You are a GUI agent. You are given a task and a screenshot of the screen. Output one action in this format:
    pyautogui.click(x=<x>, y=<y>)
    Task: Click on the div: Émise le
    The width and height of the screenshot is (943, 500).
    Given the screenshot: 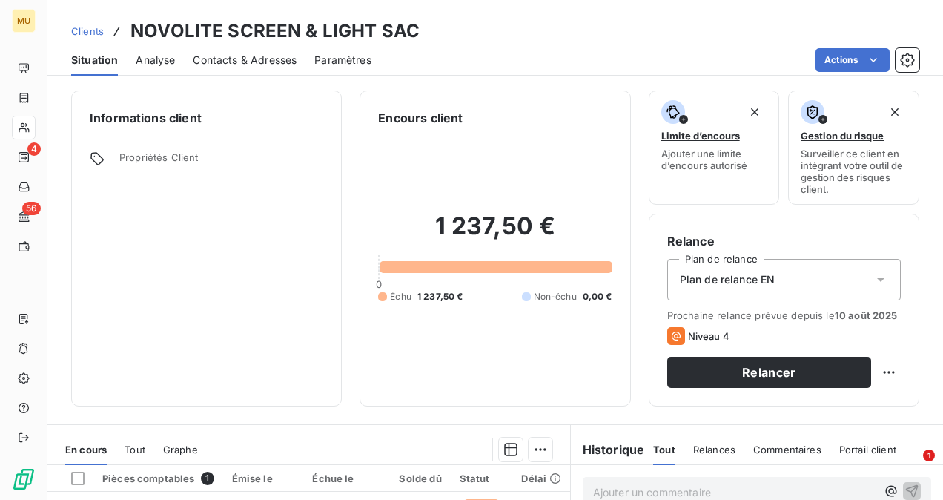 What is the action you would take?
    pyautogui.click(x=263, y=478)
    